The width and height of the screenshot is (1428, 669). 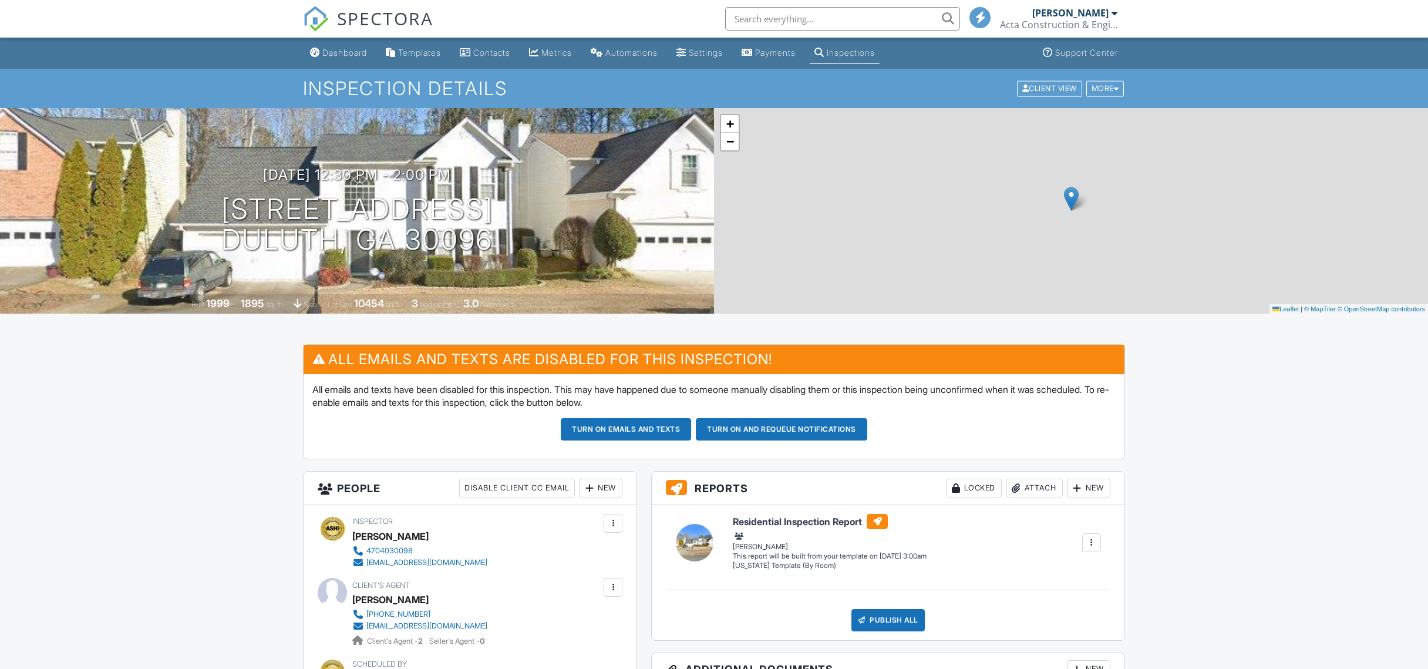 What do you see at coordinates (1050, 88) in the screenshot?
I see `div: Client View` at bounding box center [1050, 88].